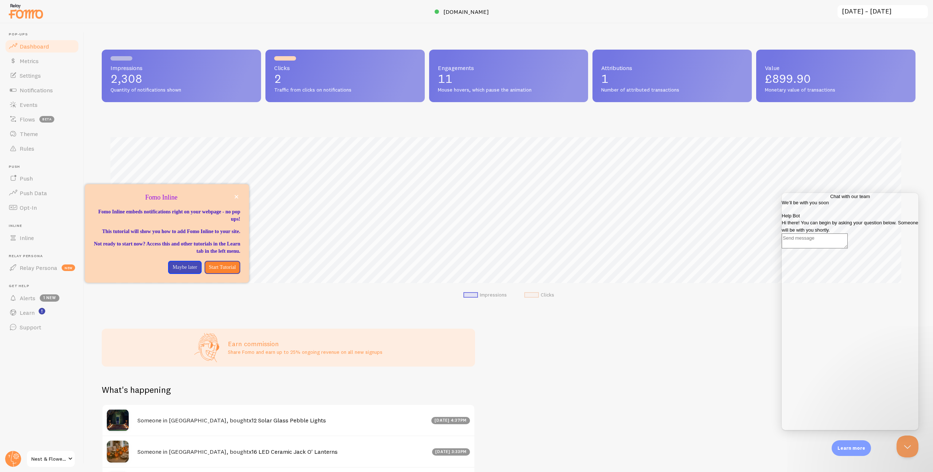  I want to click on span: Nest & Flowers, so click(48, 459).